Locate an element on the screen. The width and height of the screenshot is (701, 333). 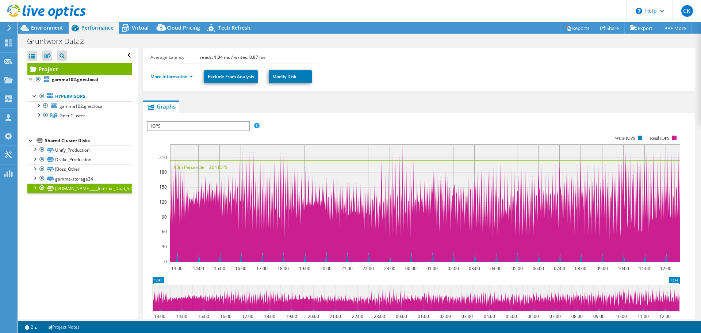
span: gamma102.gnet.local is located at coordinates (81, 106).